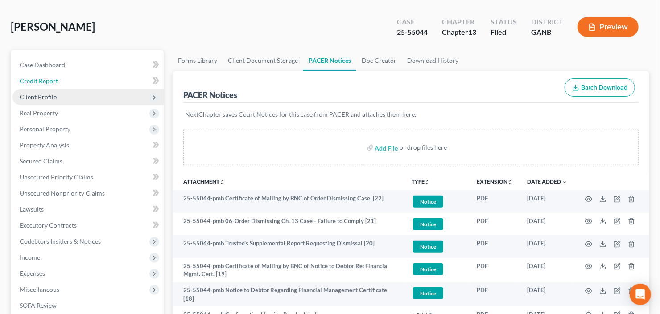 Image resolution: width=660 pixels, height=314 pixels. I want to click on span: Personal Property, so click(45, 129).